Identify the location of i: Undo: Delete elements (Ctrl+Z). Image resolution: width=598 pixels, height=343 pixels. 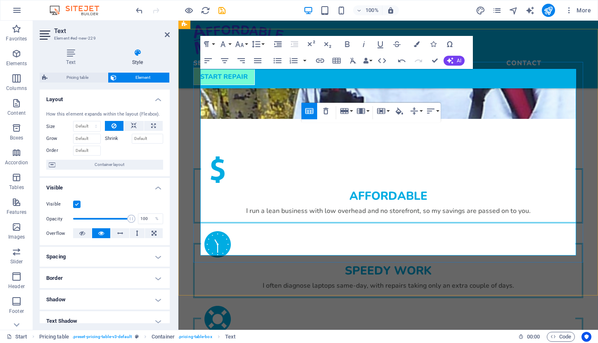
(139, 10).